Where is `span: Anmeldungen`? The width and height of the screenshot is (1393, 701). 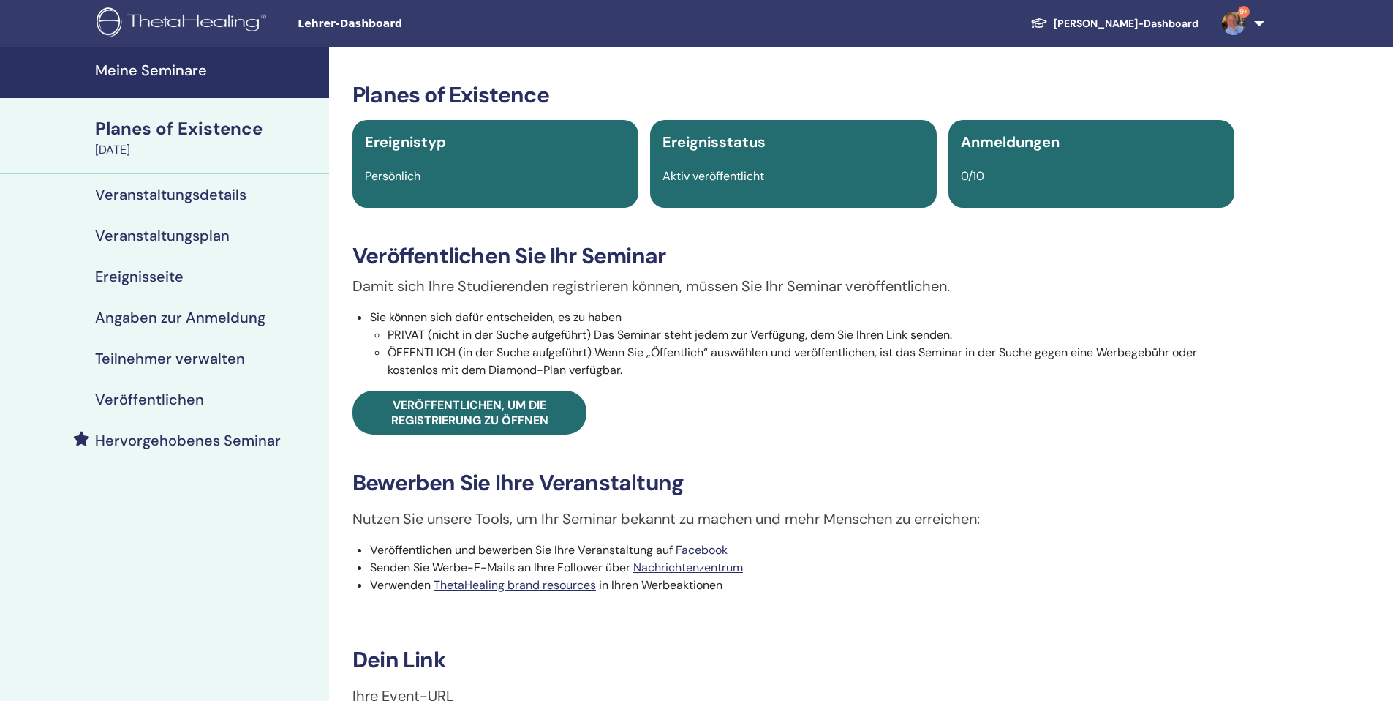 span: Anmeldungen is located at coordinates (1010, 142).